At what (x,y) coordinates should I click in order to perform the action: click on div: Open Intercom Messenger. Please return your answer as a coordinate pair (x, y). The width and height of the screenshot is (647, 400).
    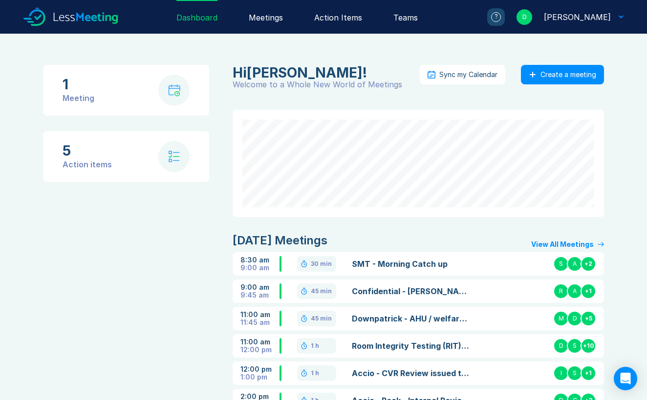
    Looking at the image, I should click on (625, 379).